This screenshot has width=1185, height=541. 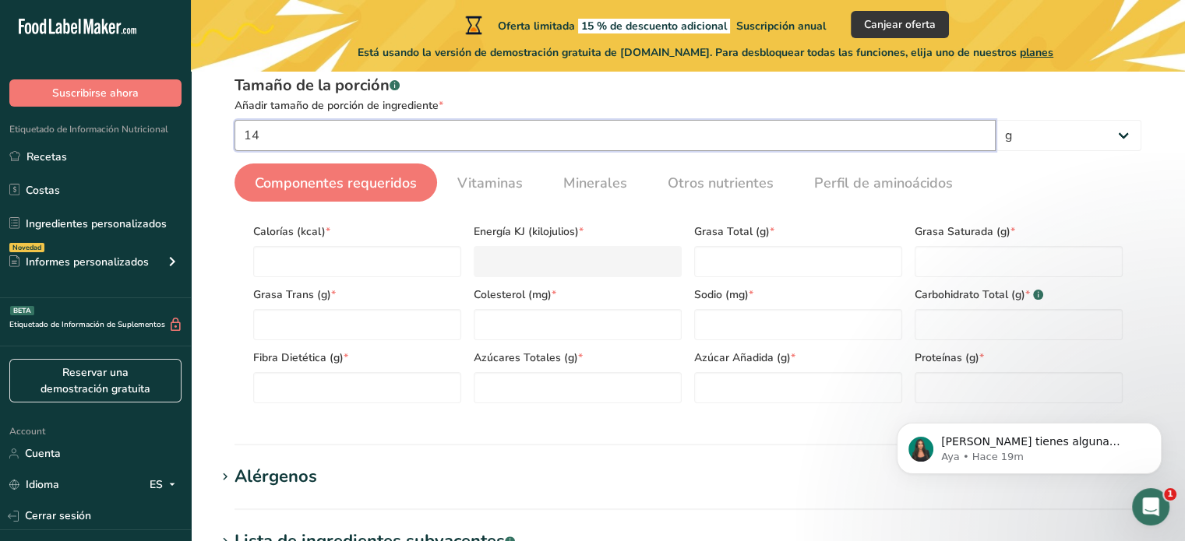 I want to click on span: planes, so click(x=1036, y=52).